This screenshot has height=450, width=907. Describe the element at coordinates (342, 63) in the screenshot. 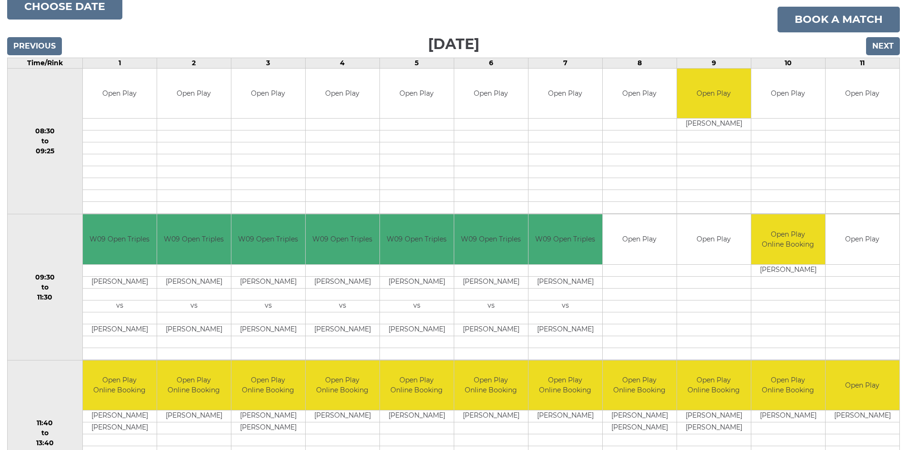

I see `td: 4` at that location.